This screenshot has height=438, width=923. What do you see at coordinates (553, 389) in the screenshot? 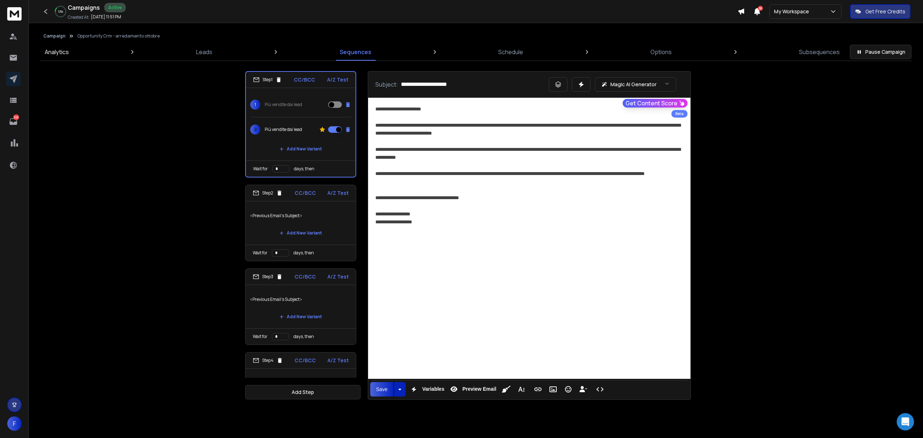
I see `button: Insert Image (Ctrl+P)` at bounding box center [553, 389].